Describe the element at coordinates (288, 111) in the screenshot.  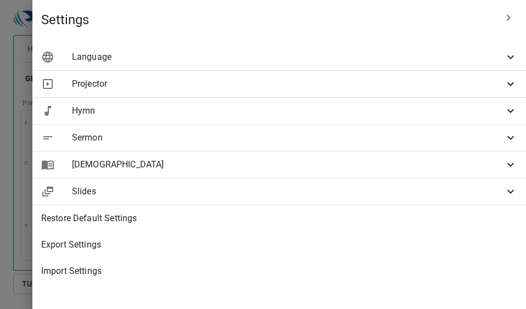
I see `span: Hymn` at that location.